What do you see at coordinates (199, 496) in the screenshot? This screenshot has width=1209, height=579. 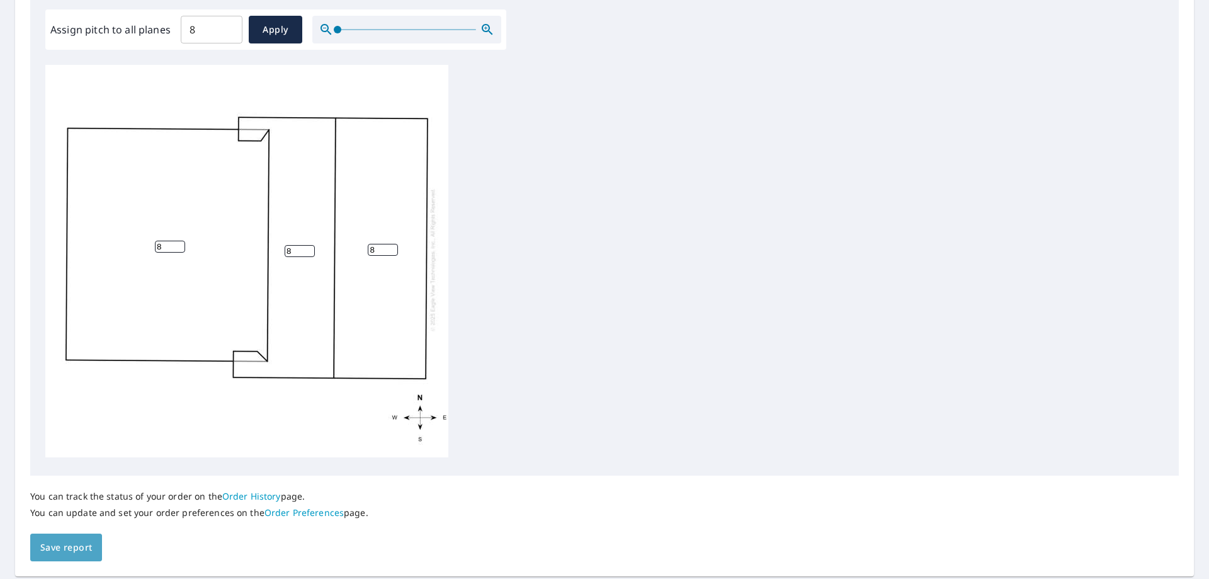 I see `p: You can track the status of your order on the page.` at bounding box center [199, 496].